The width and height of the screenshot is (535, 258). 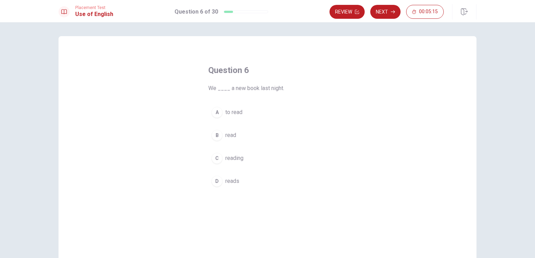 I want to click on h1: Question 6 of 30, so click(x=196, y=12).